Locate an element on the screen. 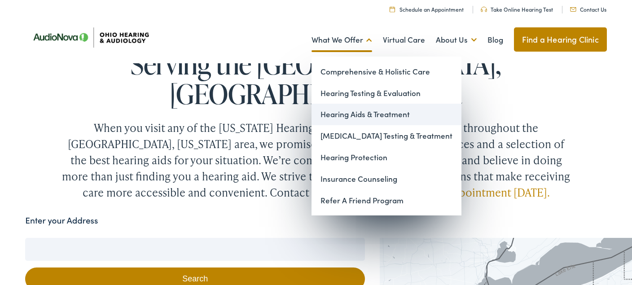  img: Mail icon representing email contact with Ohio Hearing in Cincinnati, OH is located at coordinates (573, 9).